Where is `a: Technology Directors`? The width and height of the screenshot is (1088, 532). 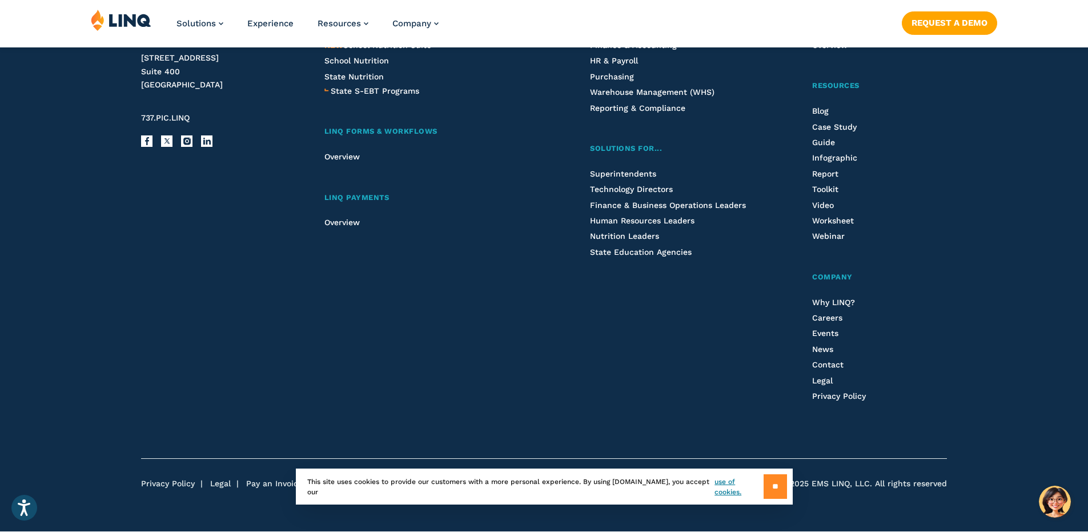 a: Technology Directors is located at coordinates (631, 189).